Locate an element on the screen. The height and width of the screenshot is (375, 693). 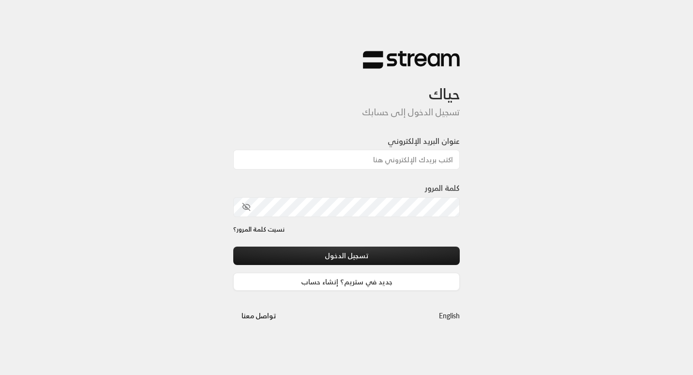
button: تسجيل الدخول is located at coordinates (347, 255).